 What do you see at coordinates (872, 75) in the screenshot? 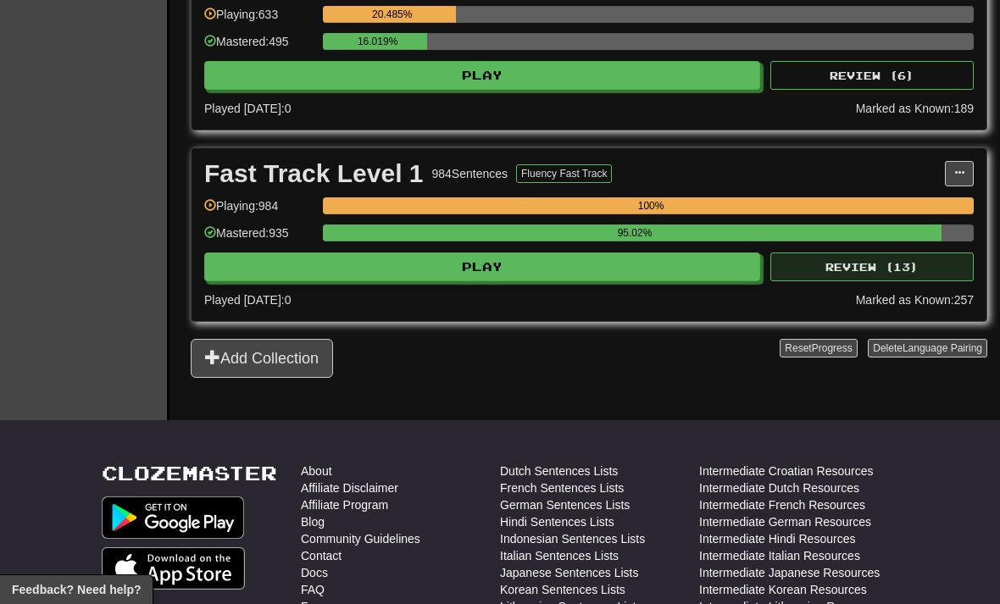
I see `button: Review (6)` at bounding box center [872, 75].